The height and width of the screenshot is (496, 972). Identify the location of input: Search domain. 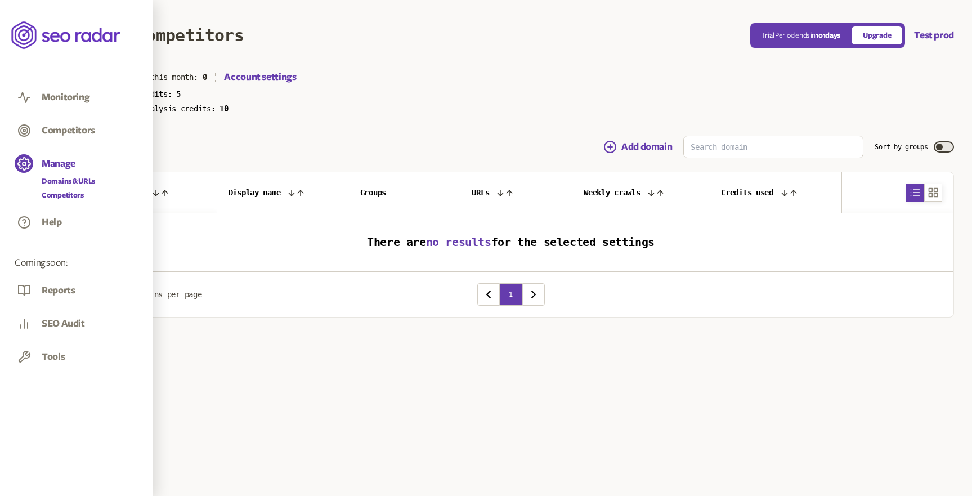
(773, 147).